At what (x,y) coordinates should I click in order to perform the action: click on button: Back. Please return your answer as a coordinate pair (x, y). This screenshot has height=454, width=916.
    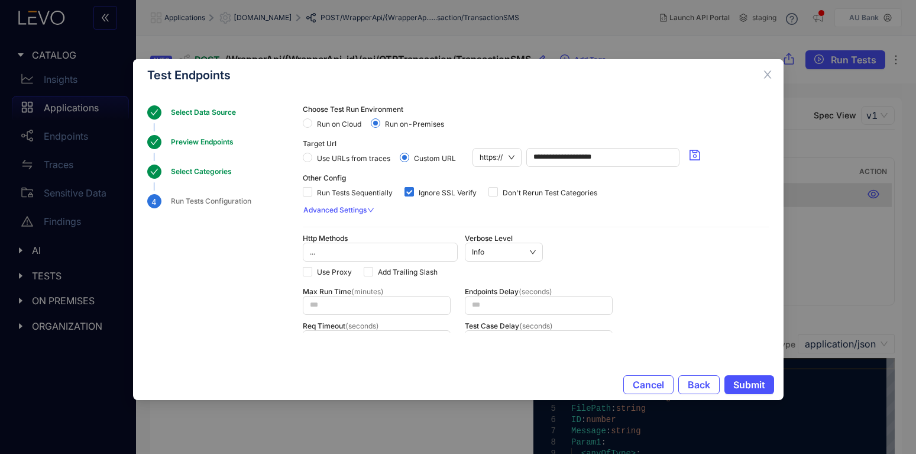
    Looking at the image, I should click on (699, 384).